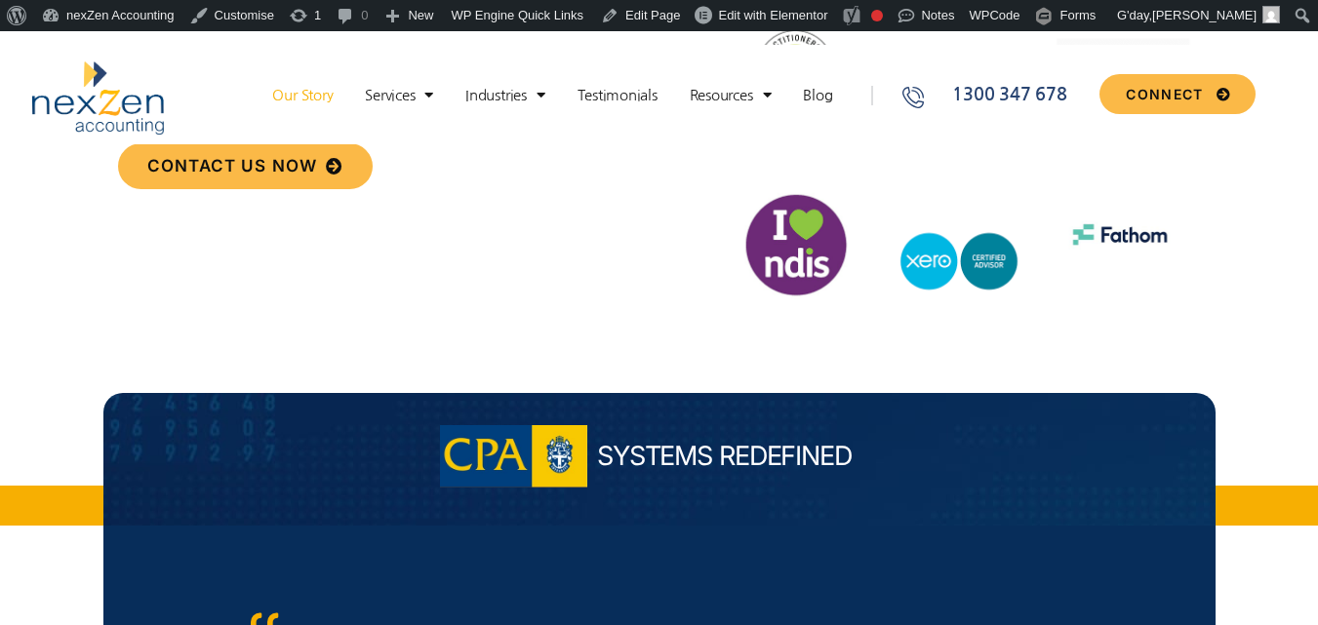  I want to click on a: Services, so click(399, 96).